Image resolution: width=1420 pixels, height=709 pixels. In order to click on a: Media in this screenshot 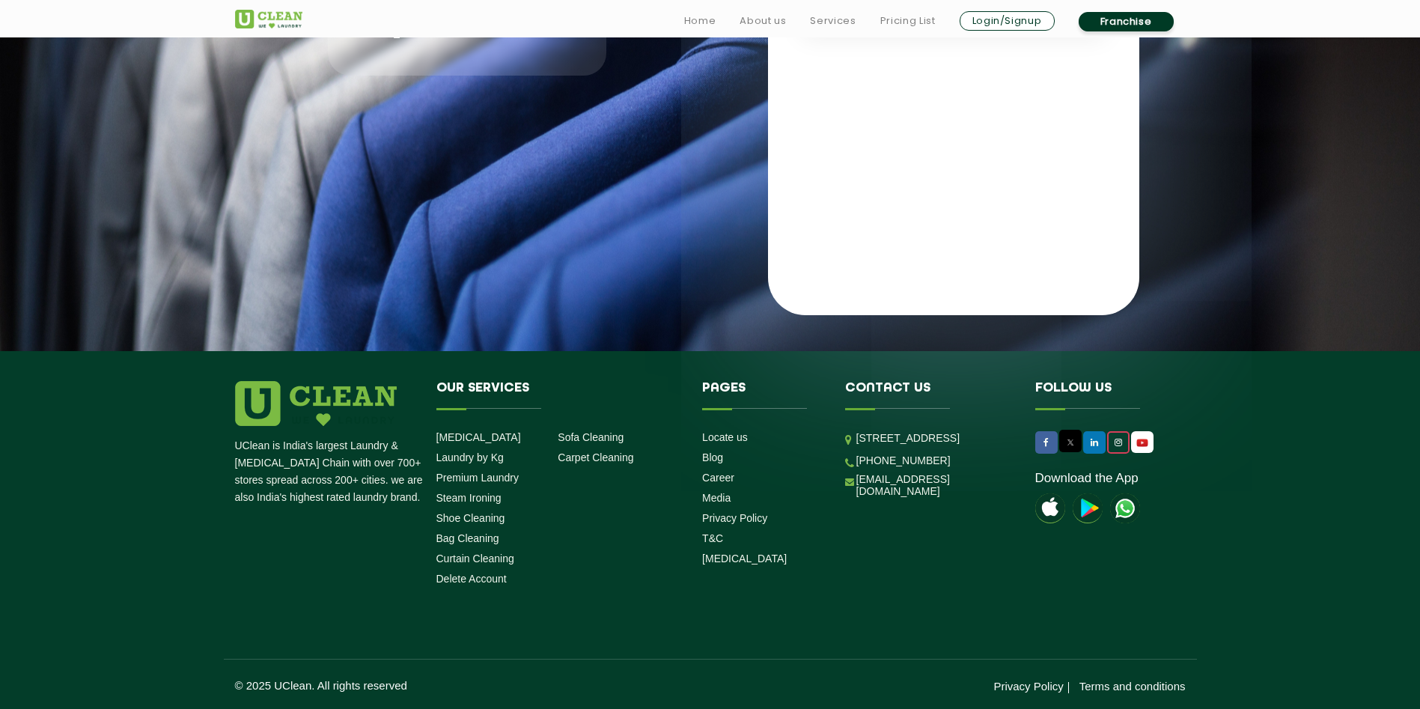, I will do `click(716, 498)`.